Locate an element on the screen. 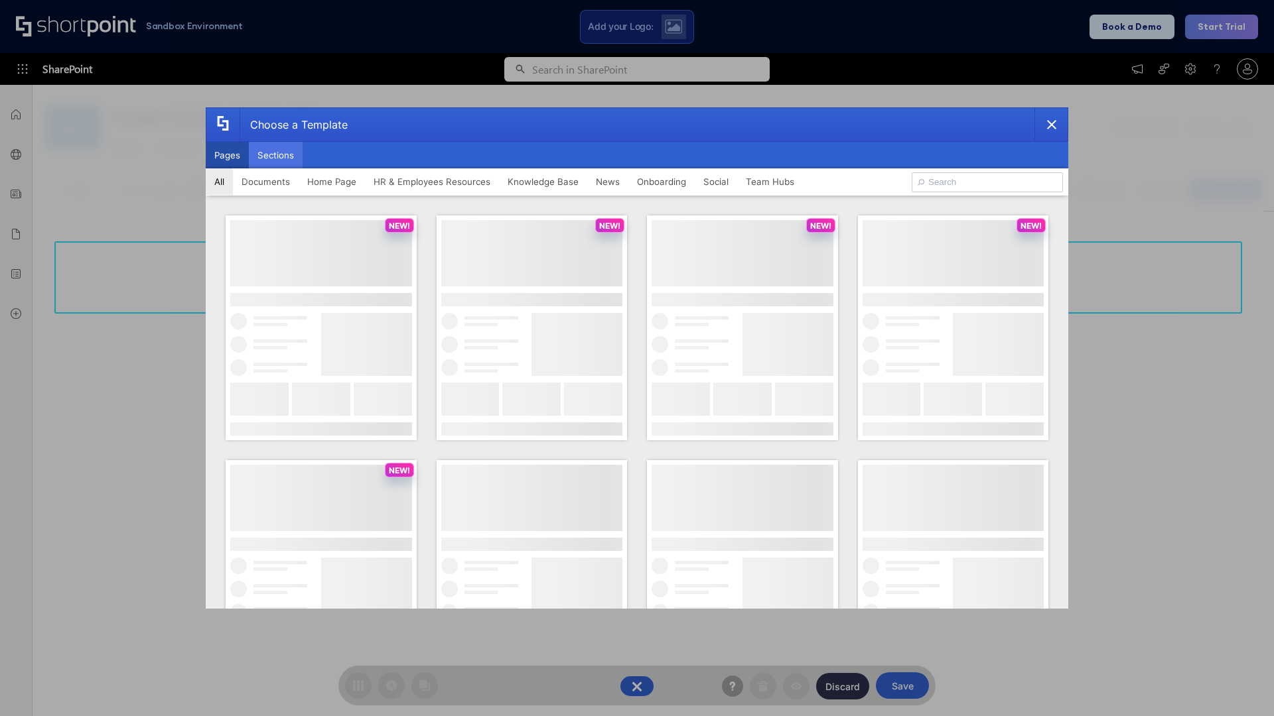 This screenshot has height=716, width=1274. div: Chat Widget is located at coordinates (1240, 685).